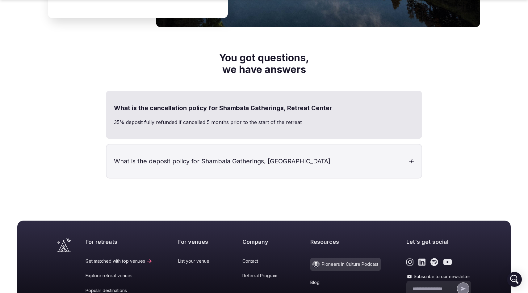  I want to click on label: Subscribe to our newsletter, so click(439, 276).